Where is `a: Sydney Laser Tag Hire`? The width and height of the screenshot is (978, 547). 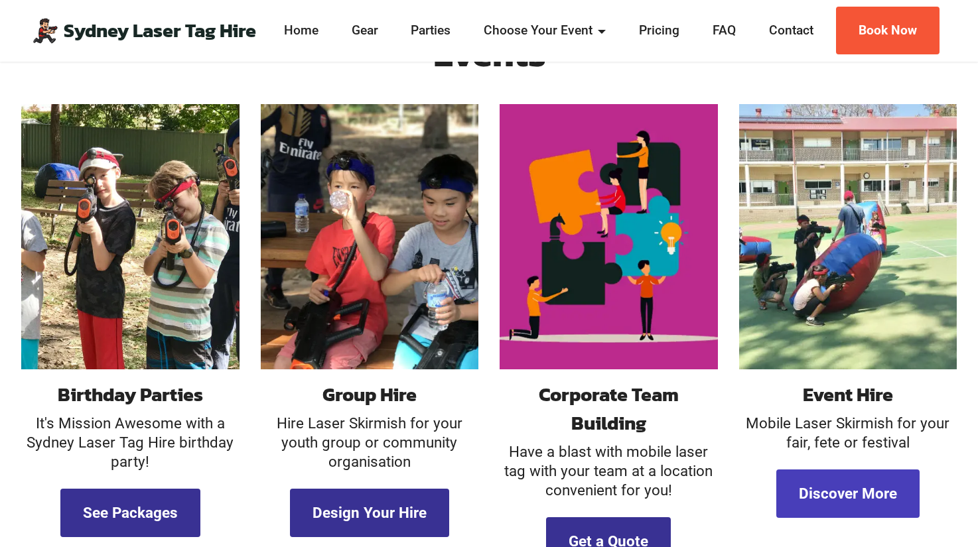
a: Sydney Laser Tag Hire is located at coordinates (160, 31).